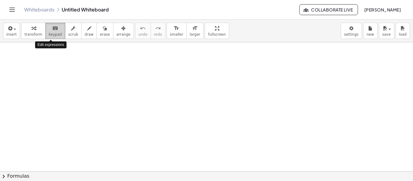 Image resolution: width=413 pixels, height=181 pixels. Describe the element at coordinates (143, 28) in the screenshot. I see `i: undo` at that location.